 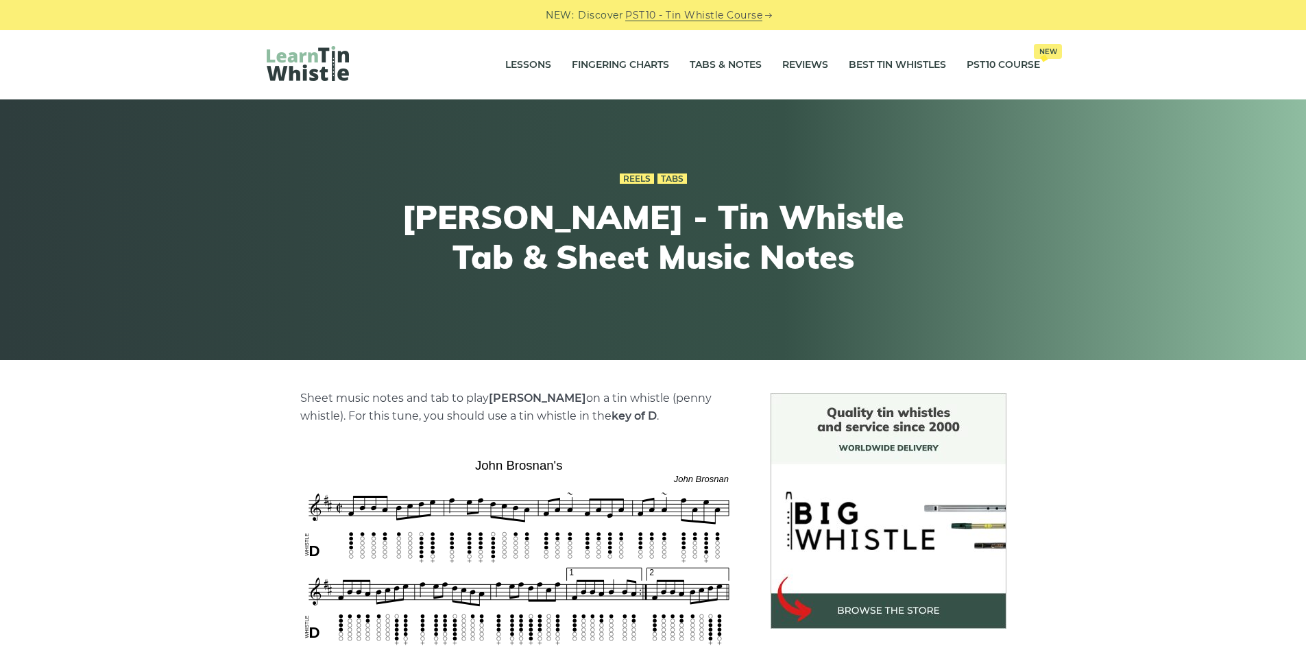 What do you see at coordinates (1003, 65) in the screenshot?
I see `a: PST10 CourseNew` at bounding box center [1003, 65].